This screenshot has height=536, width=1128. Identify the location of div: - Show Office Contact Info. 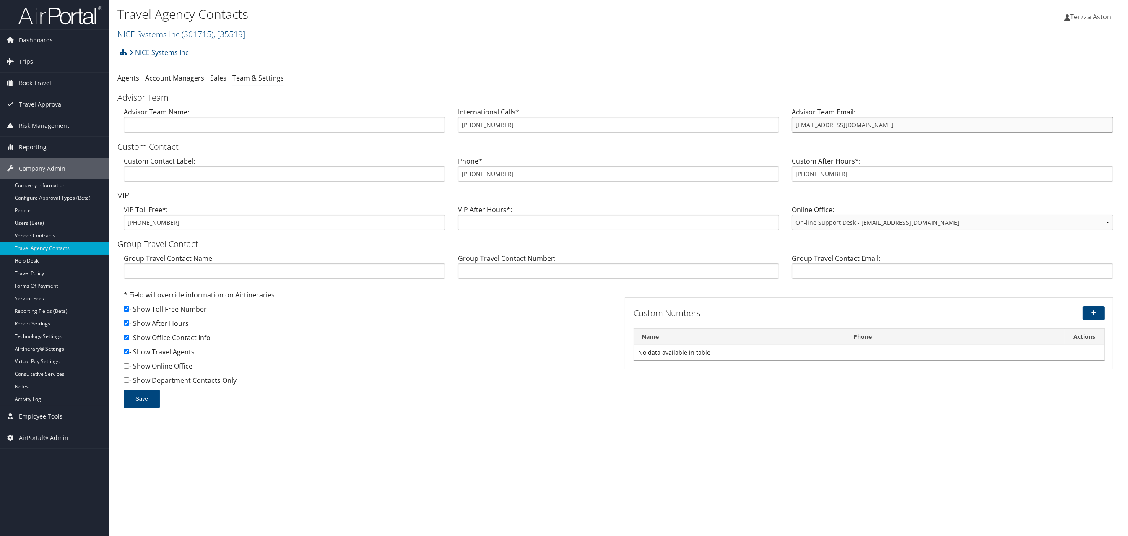
(368, 340).